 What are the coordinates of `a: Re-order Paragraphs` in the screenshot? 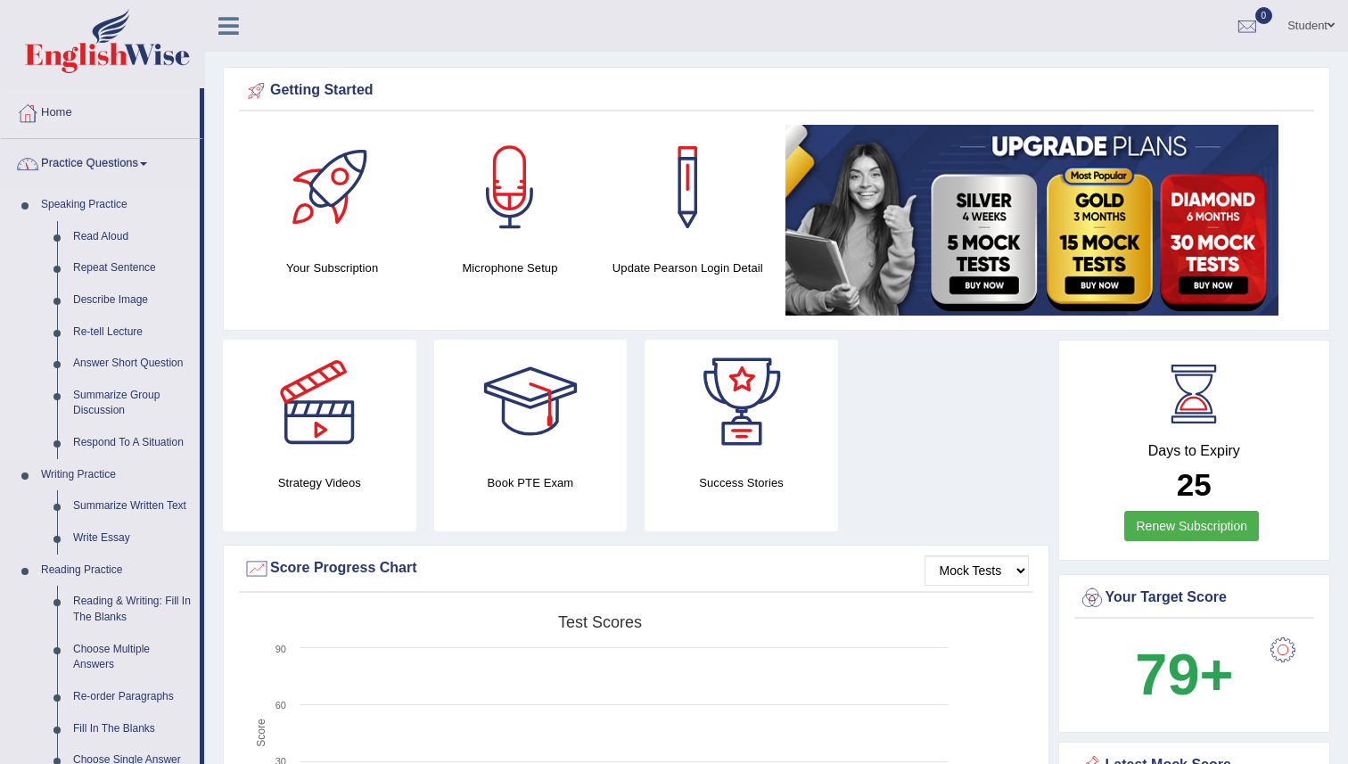 It's located at (132, 697).